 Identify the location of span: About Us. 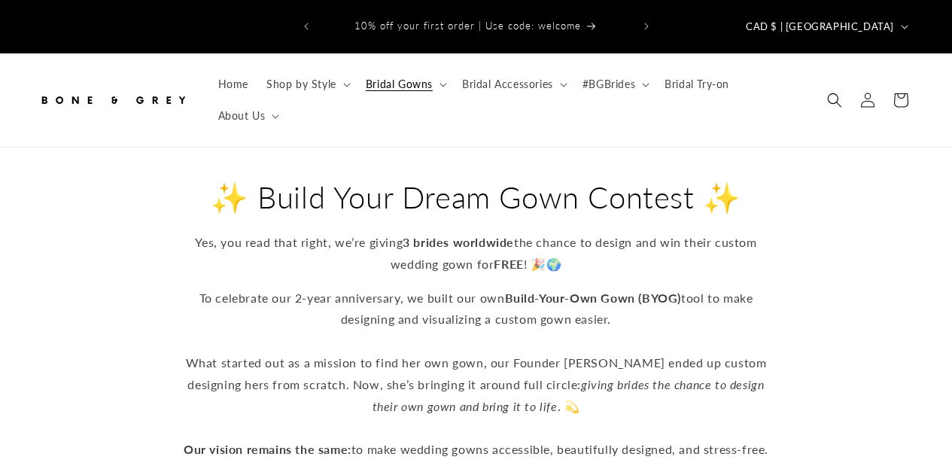
(242, 116).